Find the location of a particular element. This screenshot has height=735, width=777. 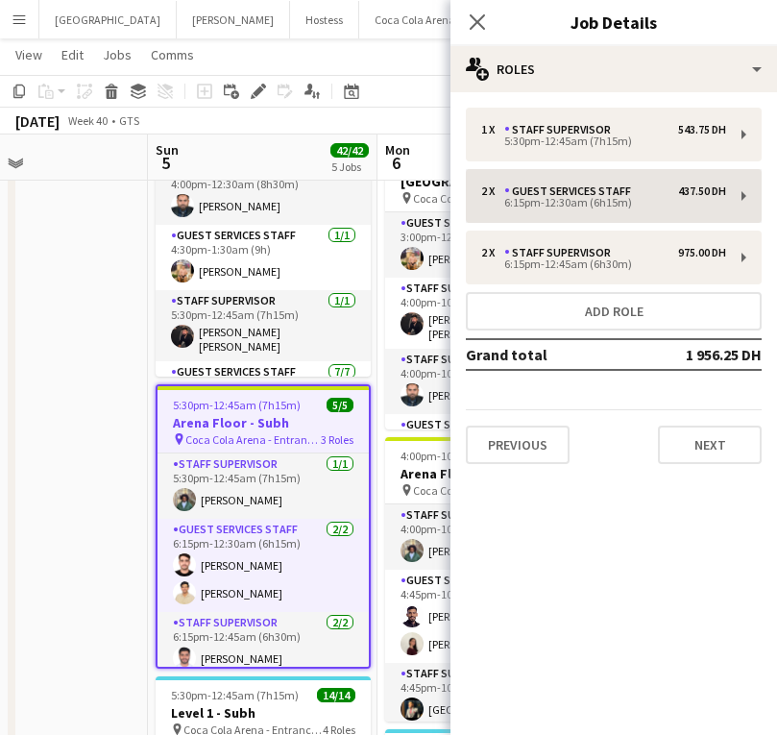

span: View is located at coordinates (29, 55).